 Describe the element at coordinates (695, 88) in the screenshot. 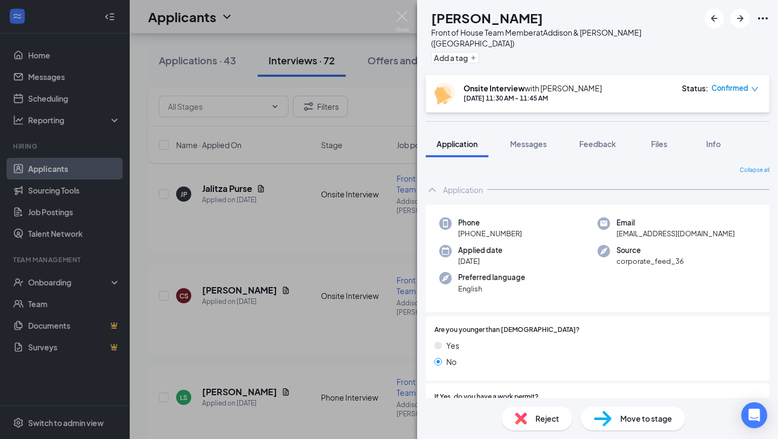

I see `div: Status :` at that location.